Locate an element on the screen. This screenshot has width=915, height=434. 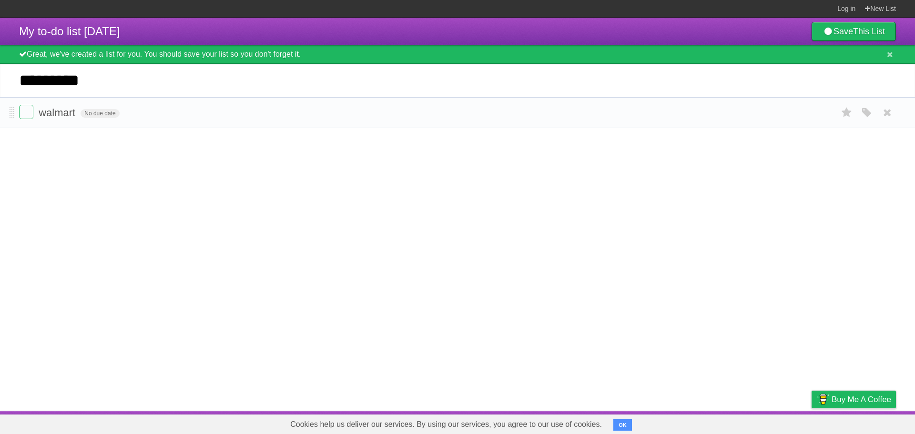
a: Developers is located at coordinates (736, 423).